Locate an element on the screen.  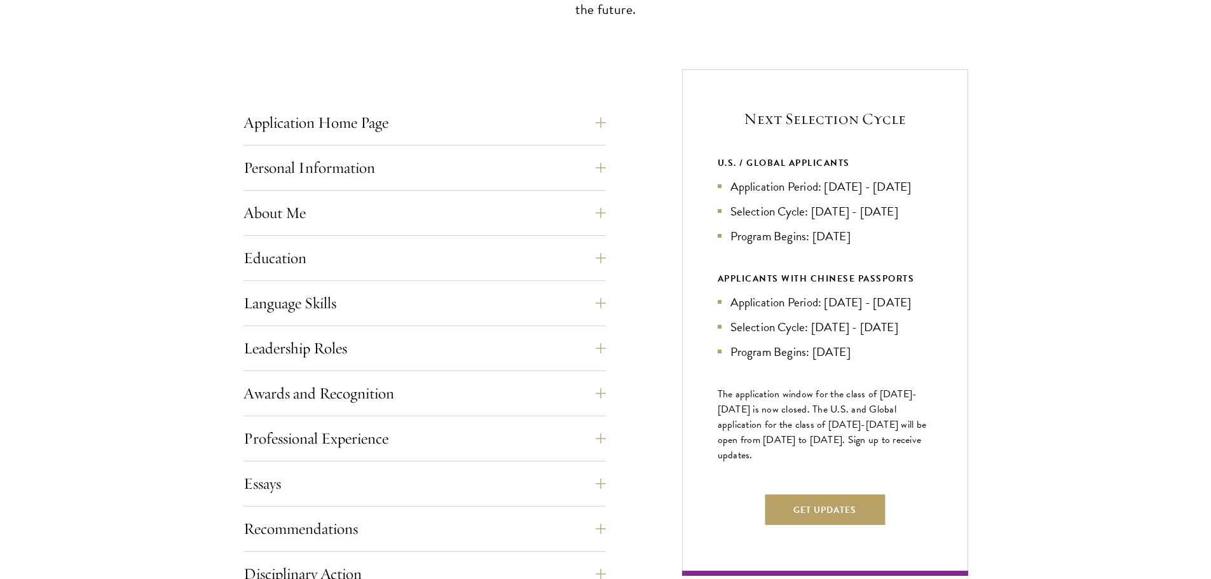
button: Get Updates is located at coordinates (824, 510).